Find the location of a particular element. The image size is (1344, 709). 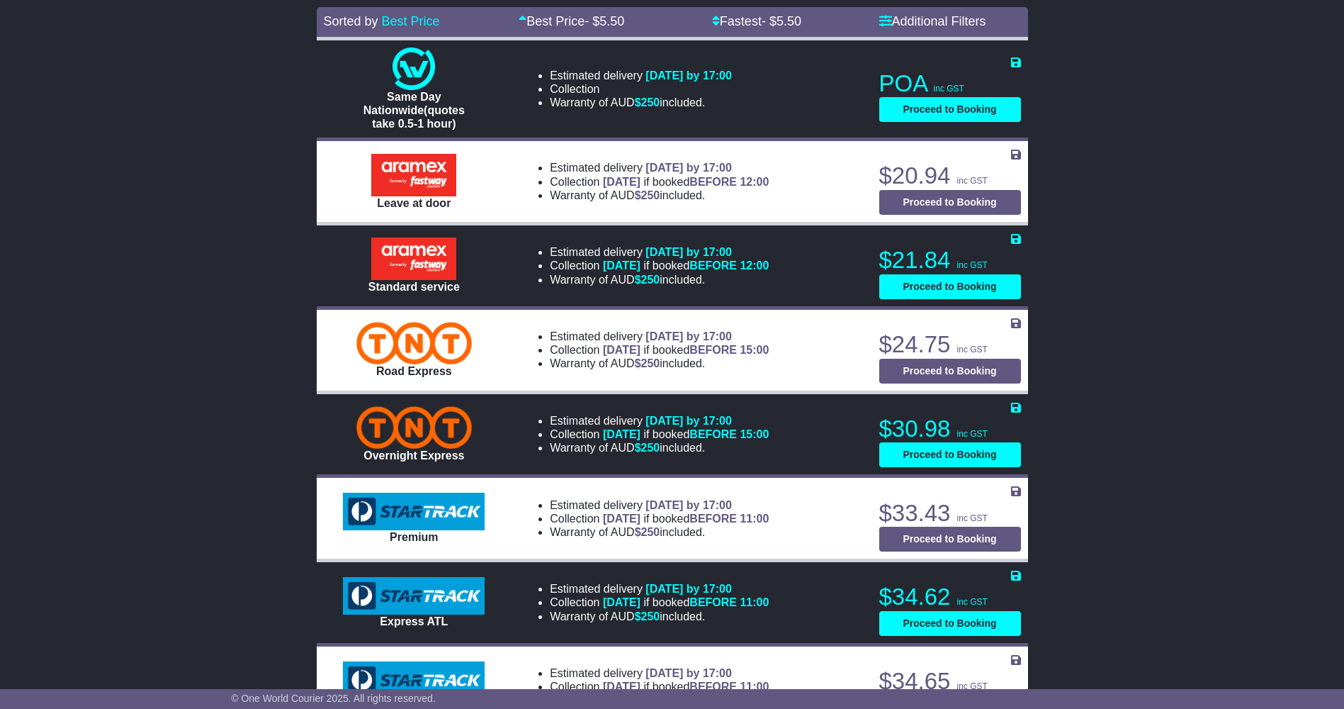

span: Overnight Express is located at coordinates (414, 455).